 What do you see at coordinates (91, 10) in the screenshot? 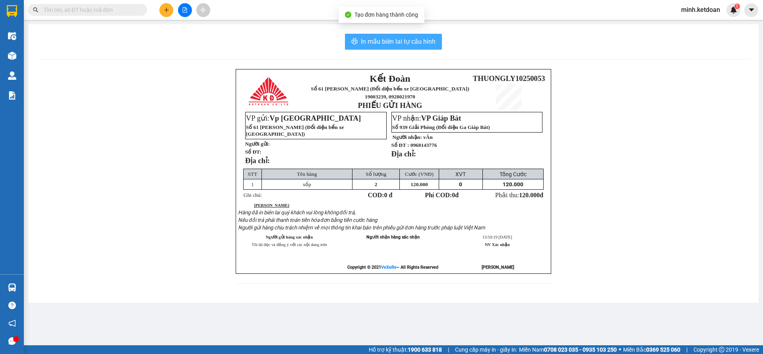
I see `input: Tìm tên, số ĐT hoặc mã đơn` at bounding box center [91, 10].